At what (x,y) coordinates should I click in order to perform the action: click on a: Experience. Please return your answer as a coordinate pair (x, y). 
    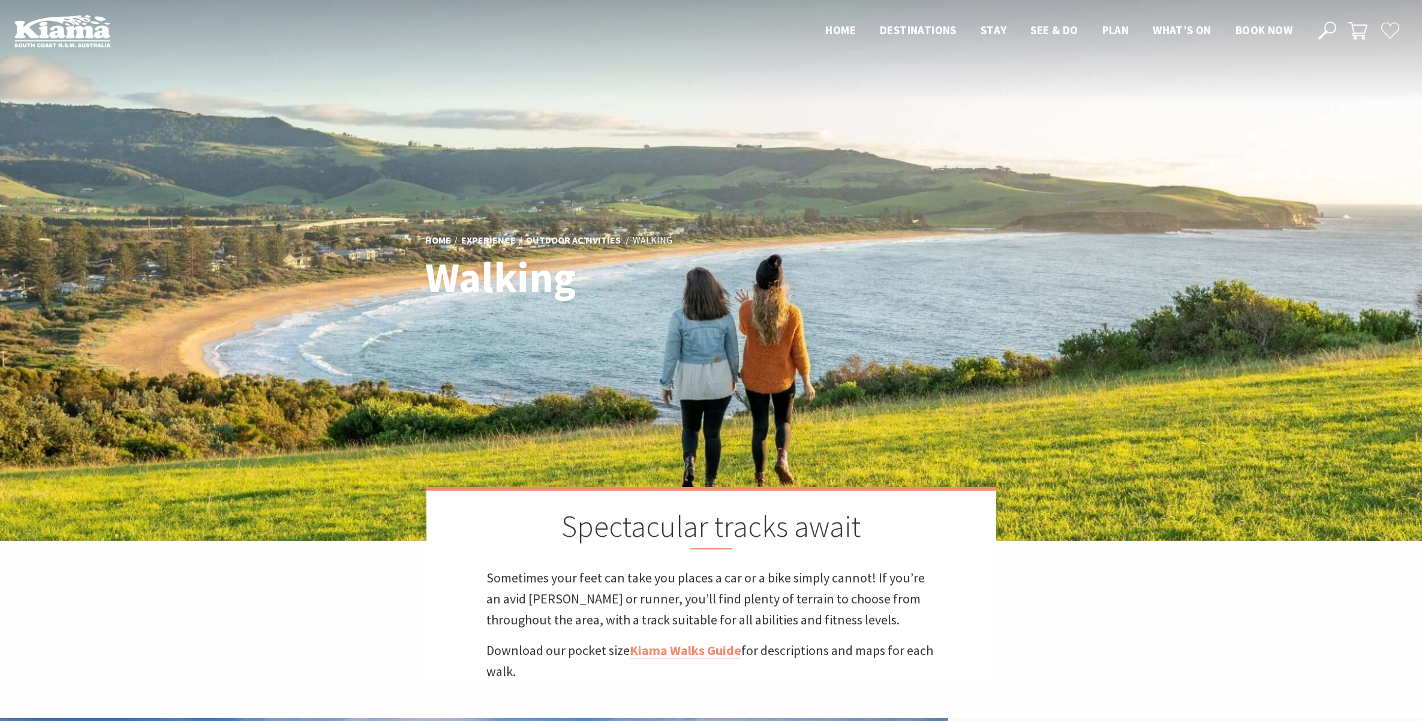
    Looking at the image, I should click on (488, 240).